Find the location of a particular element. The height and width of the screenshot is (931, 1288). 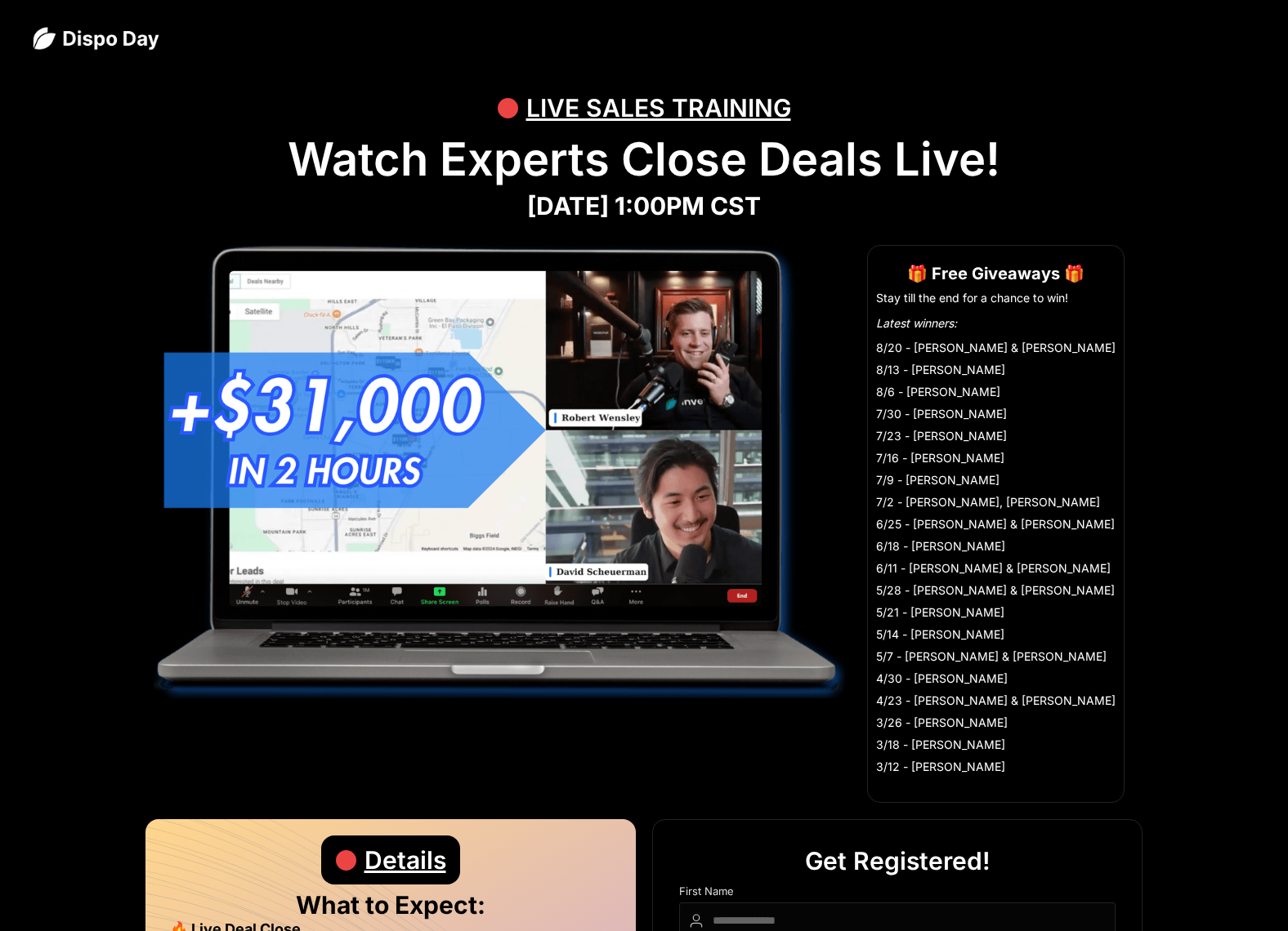

div: LIVE SALES TRAINING is located at coordinates (658, 108).